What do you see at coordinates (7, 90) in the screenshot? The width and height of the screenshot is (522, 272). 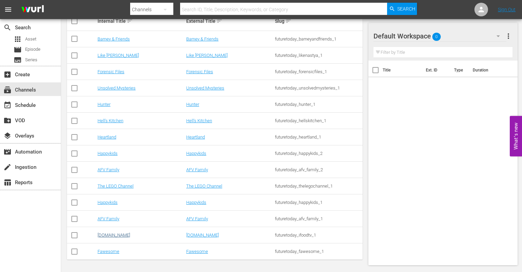 I see `span: Channels` at bounding box center [7, 90].